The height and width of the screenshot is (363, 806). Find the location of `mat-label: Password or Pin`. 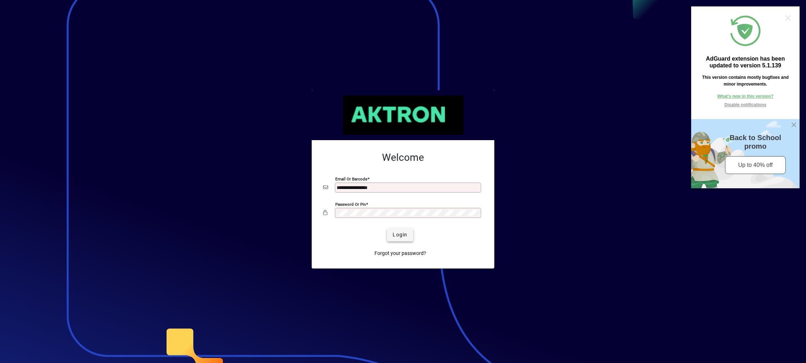

mat-label: Password or Pin is located at coordinates (351, 204).